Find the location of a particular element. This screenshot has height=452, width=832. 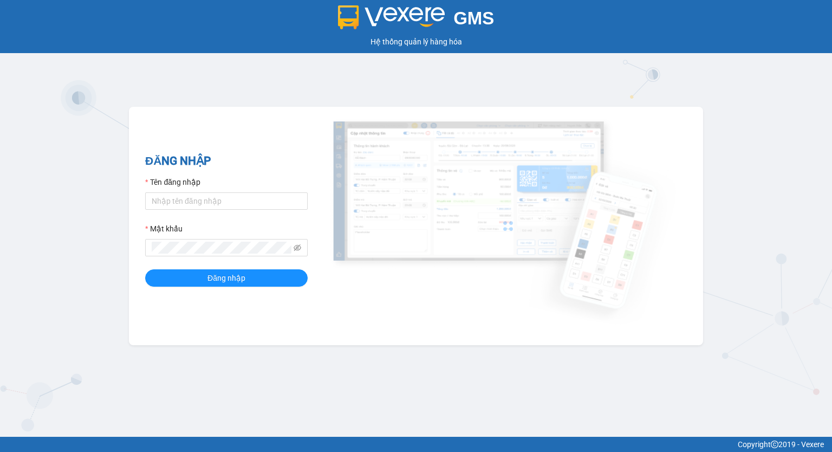

input: Mật khẩu is located at coordinates (222, 248).